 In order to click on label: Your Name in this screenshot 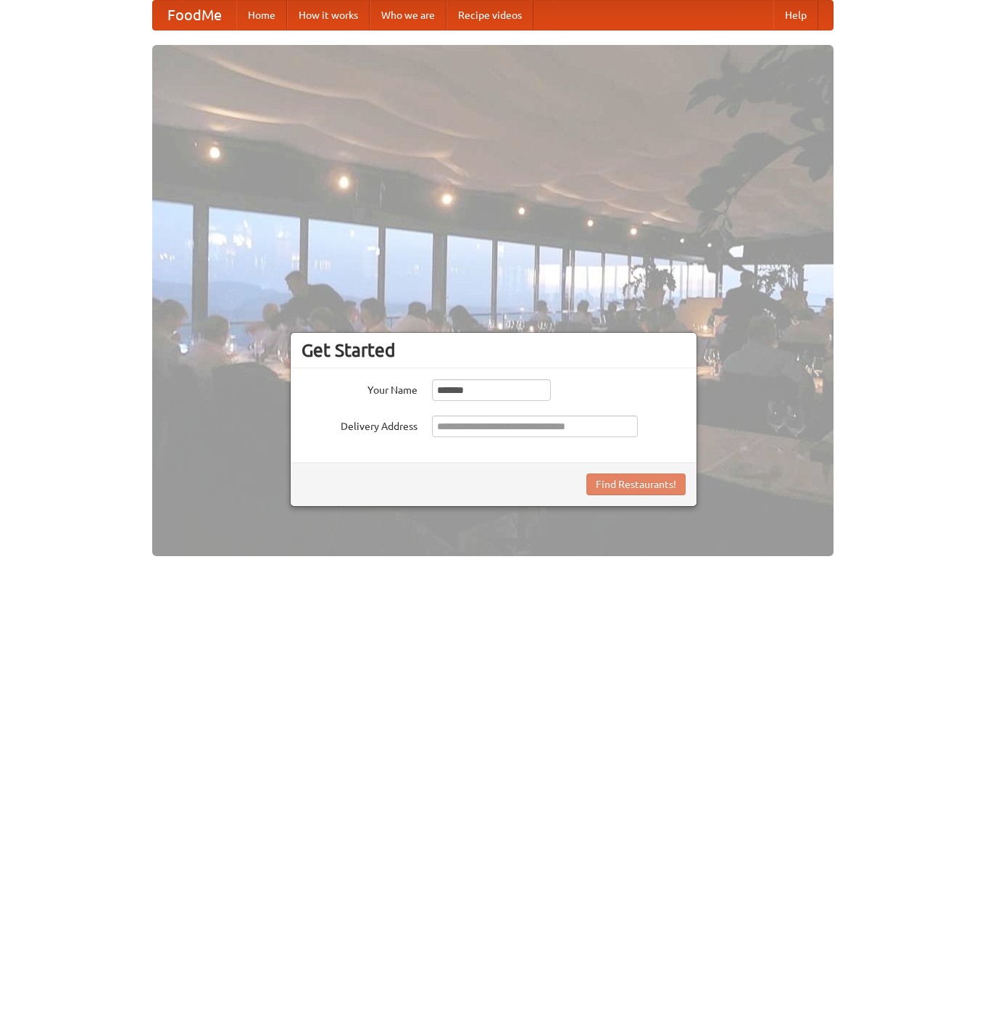, I will do `click(360, 388)`.